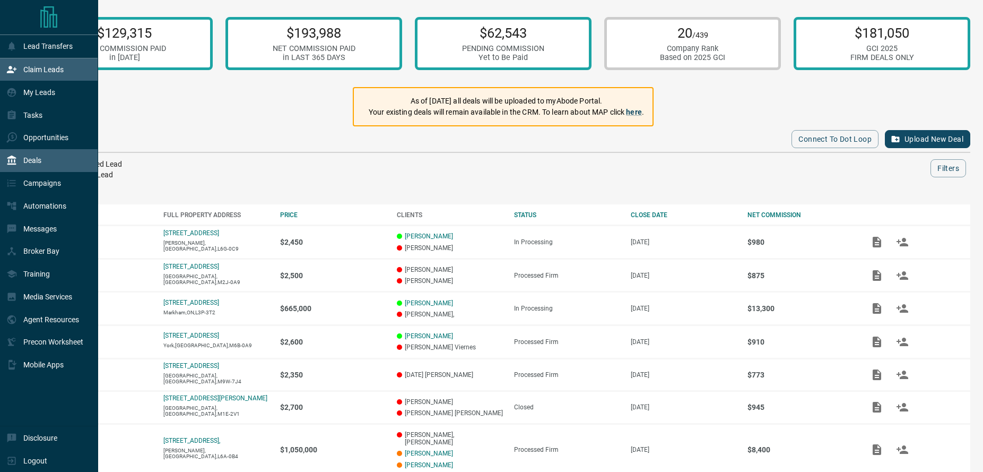 The height and width of the screenshot is (472, 983). What do you see at coordinates (100, 449) in the screenshot?
I see `p: Purchase - Listing` at bounding box center [100, 449].